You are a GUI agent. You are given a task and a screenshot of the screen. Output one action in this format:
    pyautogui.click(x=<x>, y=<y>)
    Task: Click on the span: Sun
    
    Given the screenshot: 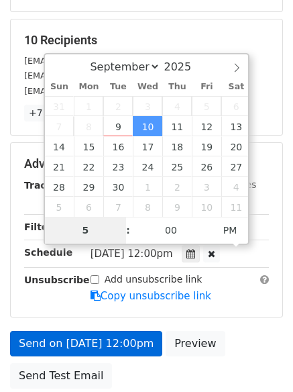 What is the action you would take?
    pyautogui.click(x=60, y=86)
    